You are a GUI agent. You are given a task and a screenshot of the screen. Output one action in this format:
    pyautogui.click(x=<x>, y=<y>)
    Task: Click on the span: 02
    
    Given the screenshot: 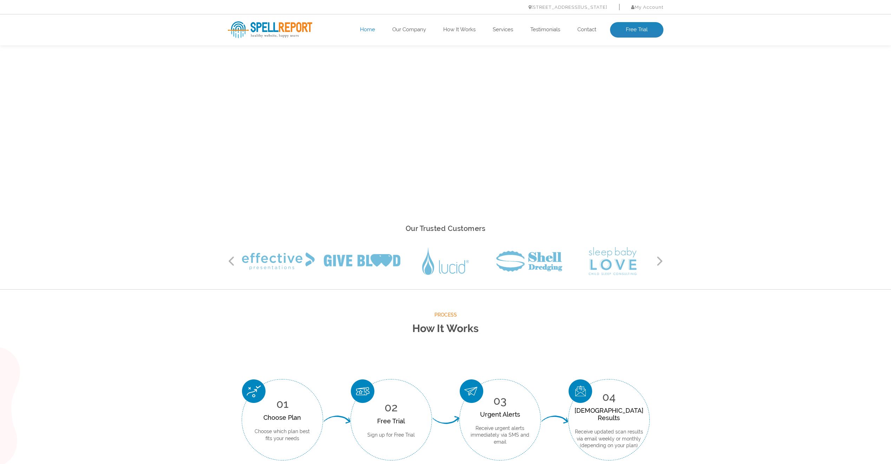 What is the action you would take?
    pyautogui.click(x=391, y=408)
    